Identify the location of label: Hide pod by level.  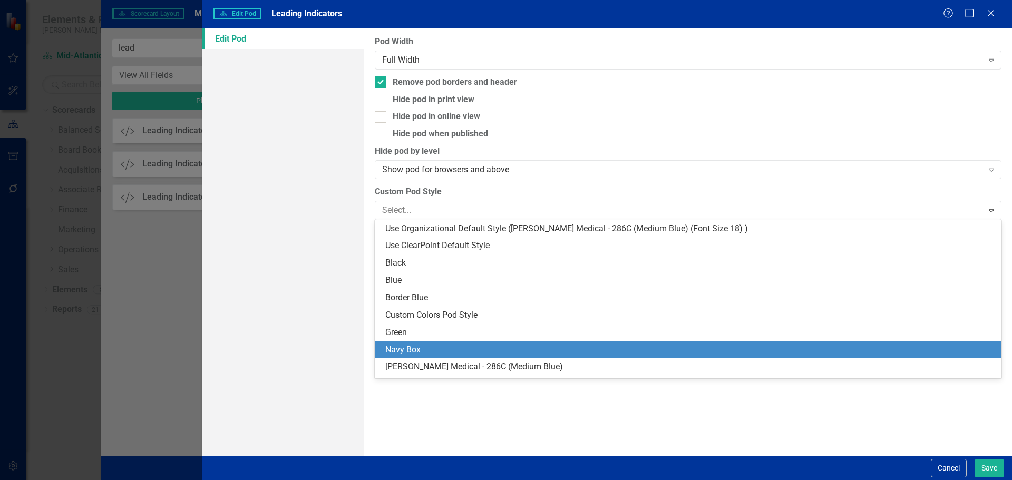
(688, 151).